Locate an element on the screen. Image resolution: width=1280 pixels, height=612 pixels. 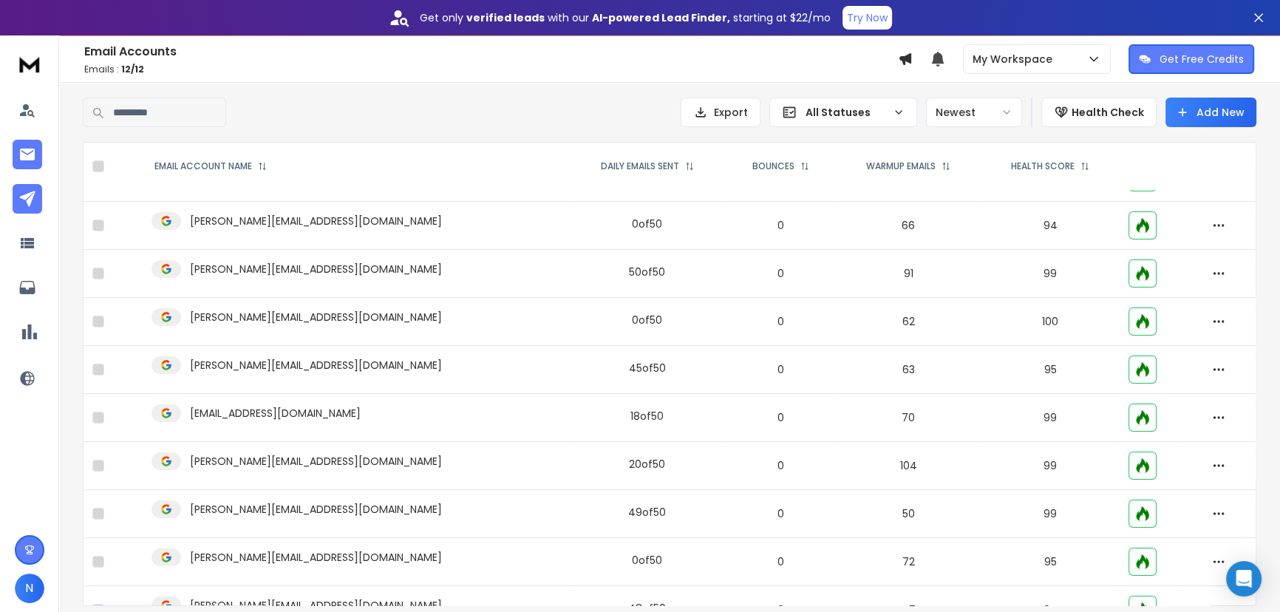
p: DAILY EMAILS SENT is located at coordinates (640, 166).